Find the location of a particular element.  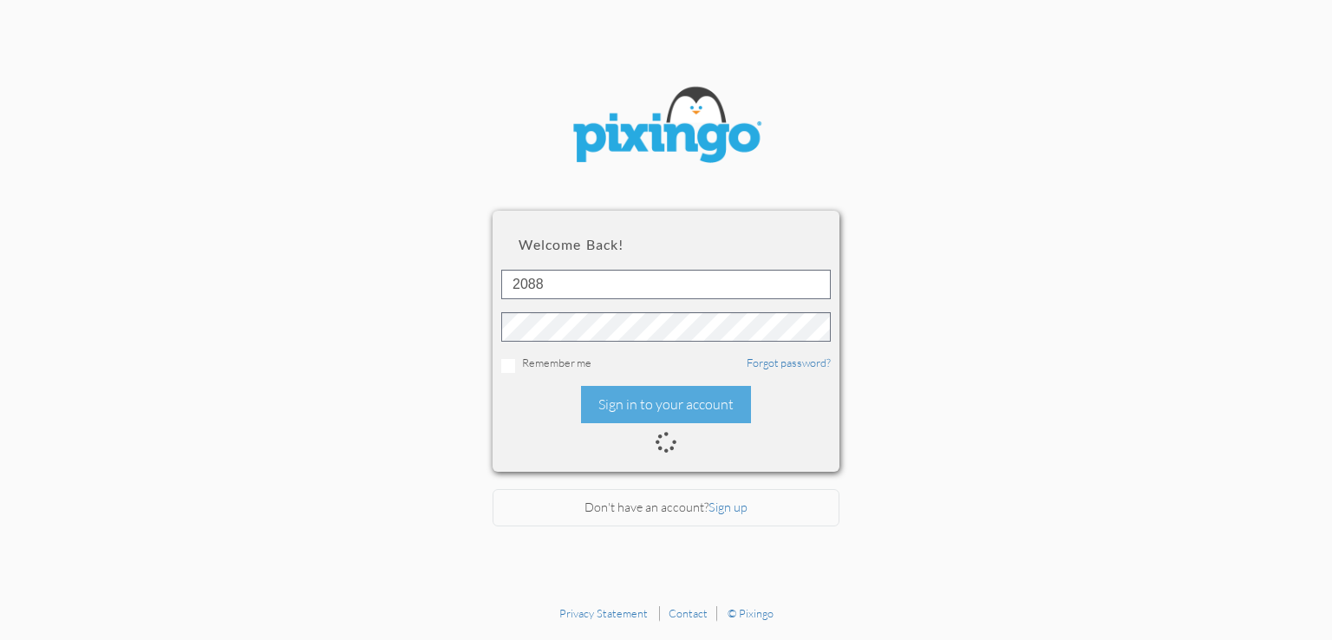

a: Contact is located at coordinates (688, 613).